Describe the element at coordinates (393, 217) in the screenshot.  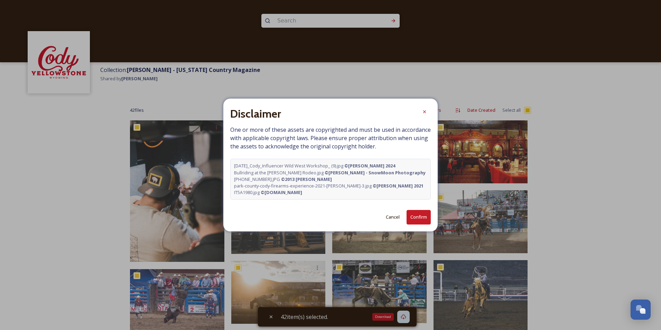
I see `button: Cancel` at that location.